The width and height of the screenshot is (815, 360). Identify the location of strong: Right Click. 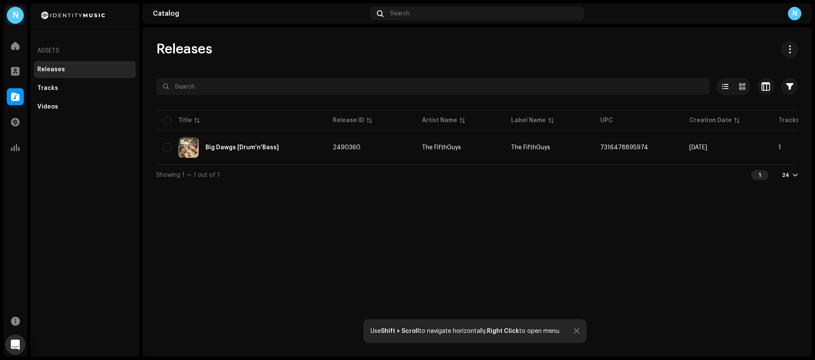
(503, 332).